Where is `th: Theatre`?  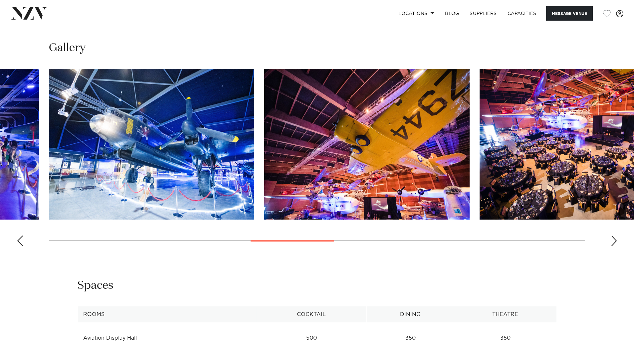 th: Theatre is located at coordinates (506, 315).